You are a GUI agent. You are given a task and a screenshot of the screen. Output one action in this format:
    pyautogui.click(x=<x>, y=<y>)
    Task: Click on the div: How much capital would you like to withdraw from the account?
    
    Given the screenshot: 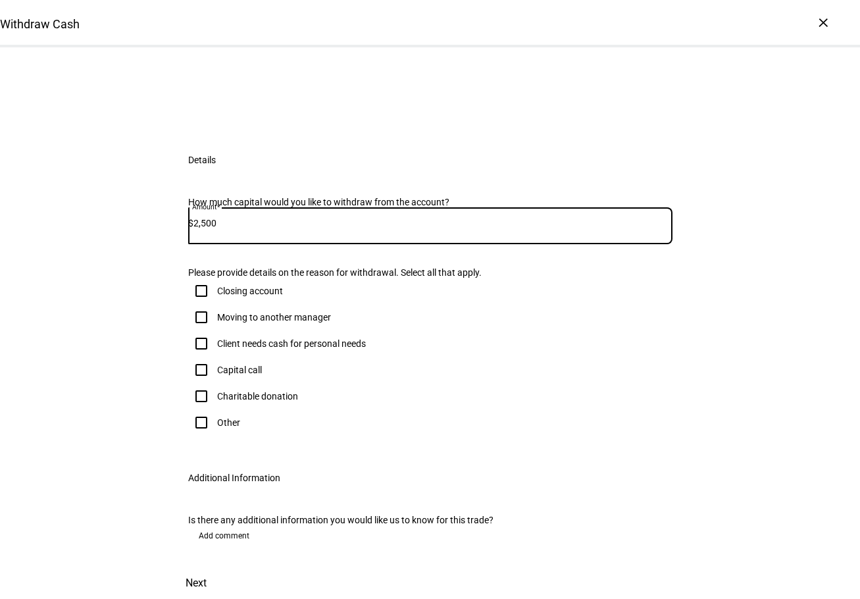 What is the action you would take?
    pyautogui.click(x=430, y=202)
    